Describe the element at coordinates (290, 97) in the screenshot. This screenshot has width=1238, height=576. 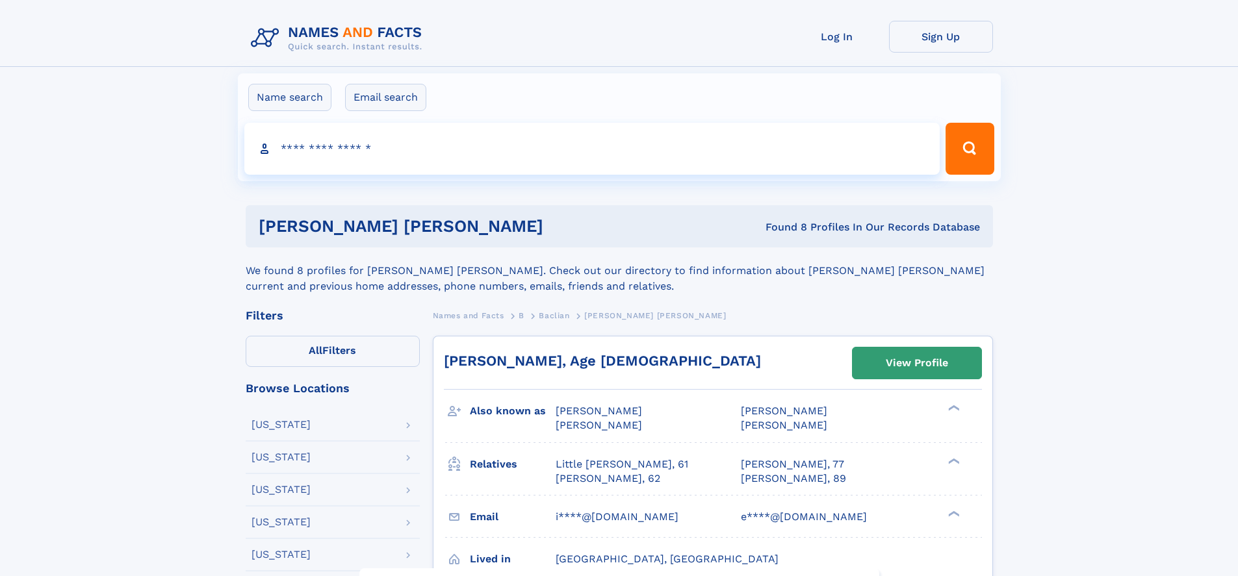
I see `label: Name search` at that location.